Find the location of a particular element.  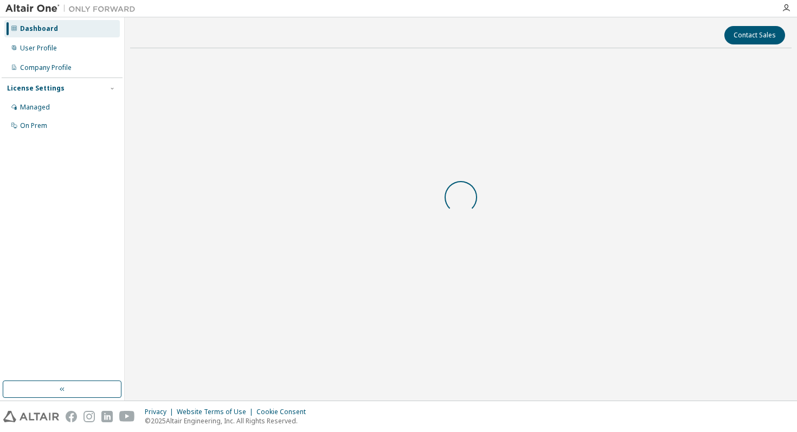

div: Company Profile is located at coordinates (46, 68).